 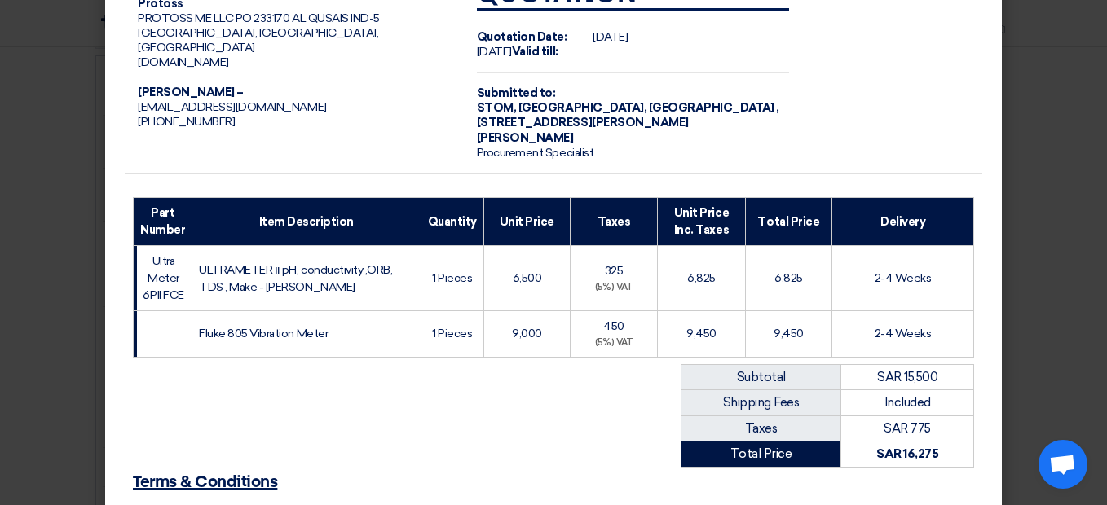 I want to click on strong: Valid till:, so click(x=535, y=51).